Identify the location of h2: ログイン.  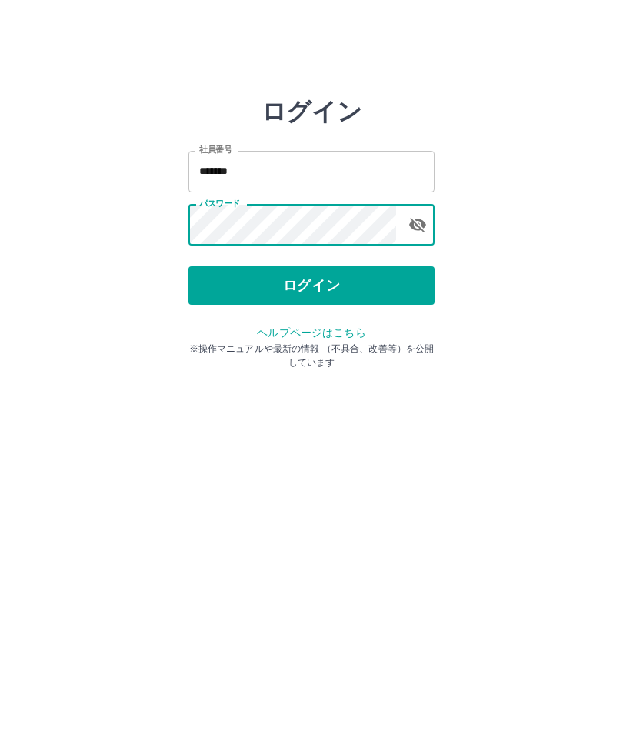
(312, 112).